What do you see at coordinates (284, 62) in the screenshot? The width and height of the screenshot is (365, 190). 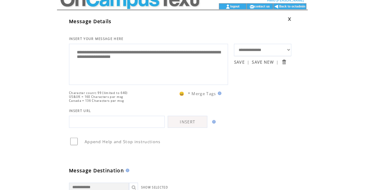 I see `input: Submit` at bounding box center [284, 62].